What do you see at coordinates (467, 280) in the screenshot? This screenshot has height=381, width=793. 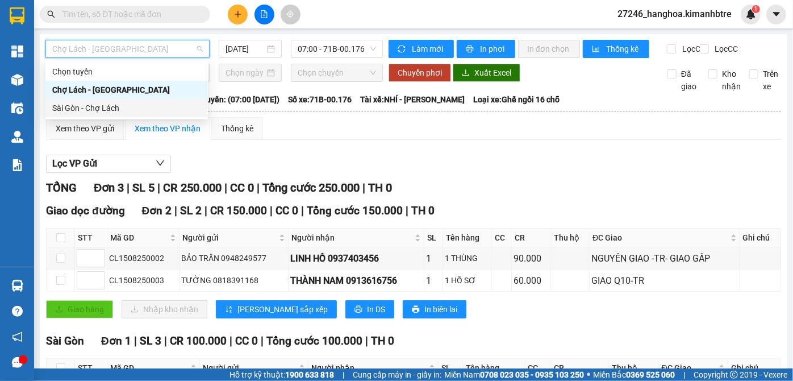 I see `div: 1 HỒ SƠ` at bounding box center [467, 280].